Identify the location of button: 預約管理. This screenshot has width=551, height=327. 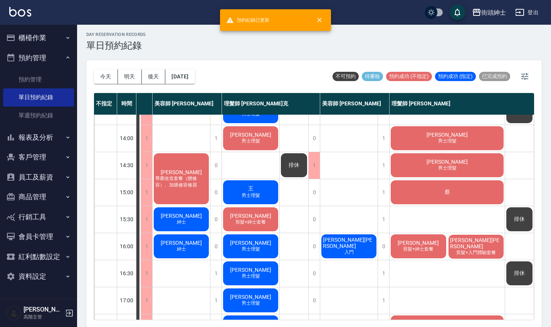
(39, 58).